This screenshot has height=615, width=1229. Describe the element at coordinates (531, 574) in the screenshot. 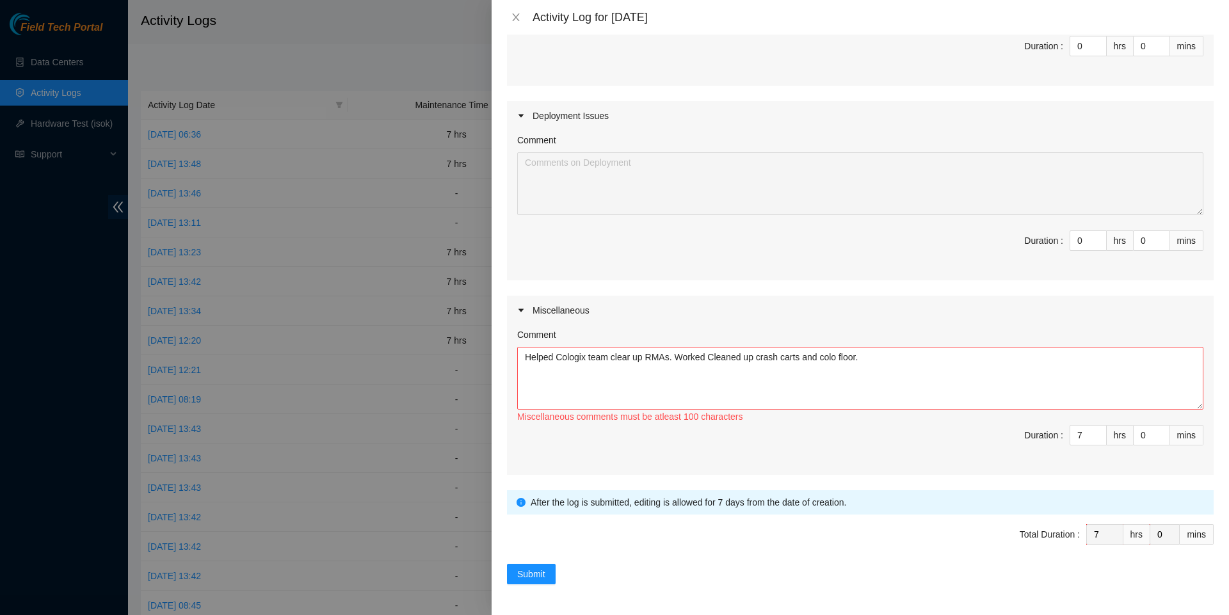

I see `span: Submit` at that location.